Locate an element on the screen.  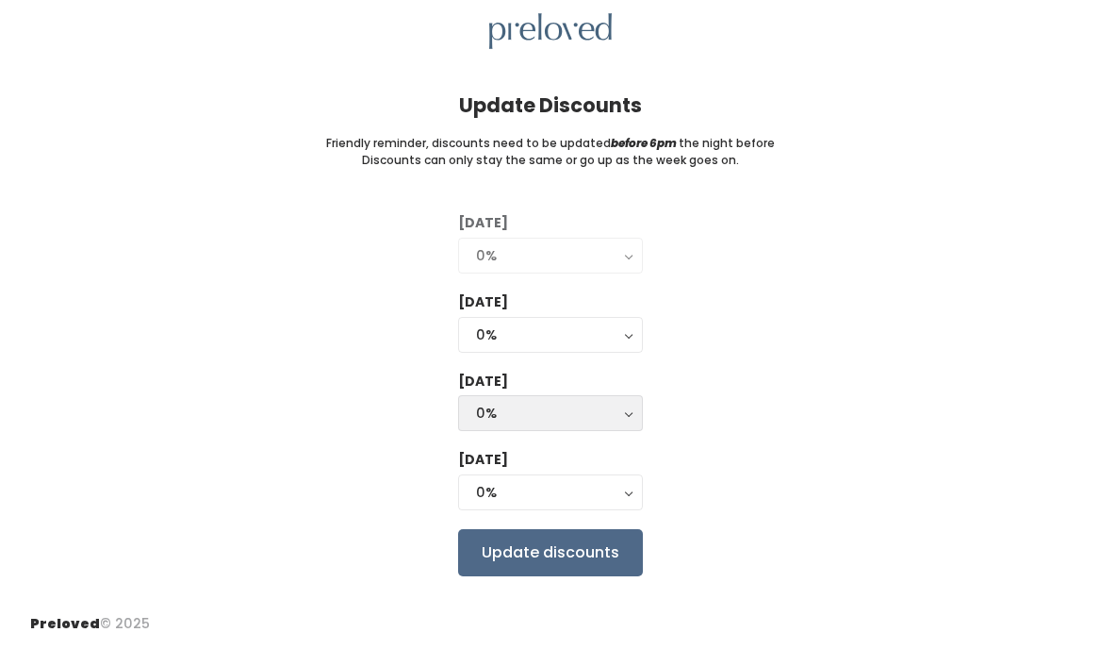
img: preloved logo is located at coordinates (551, 31).